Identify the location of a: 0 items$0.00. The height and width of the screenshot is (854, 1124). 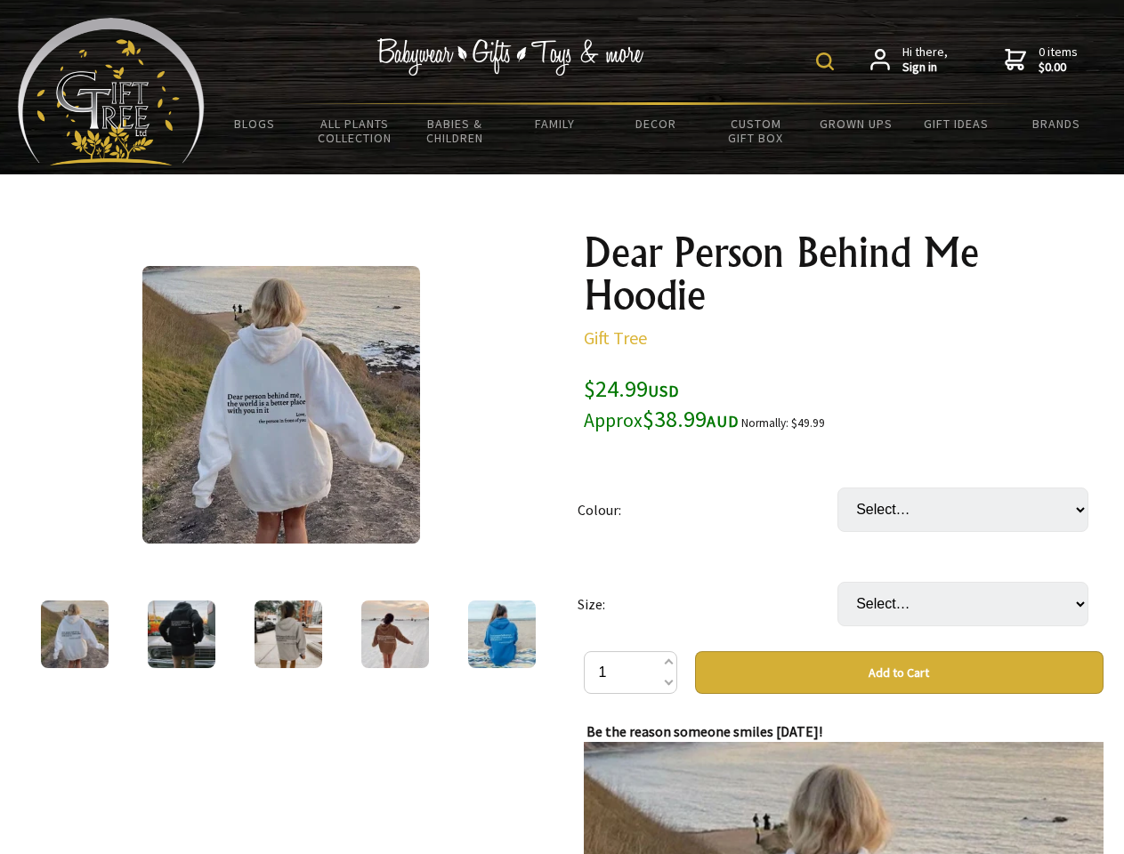
(1041, 60).